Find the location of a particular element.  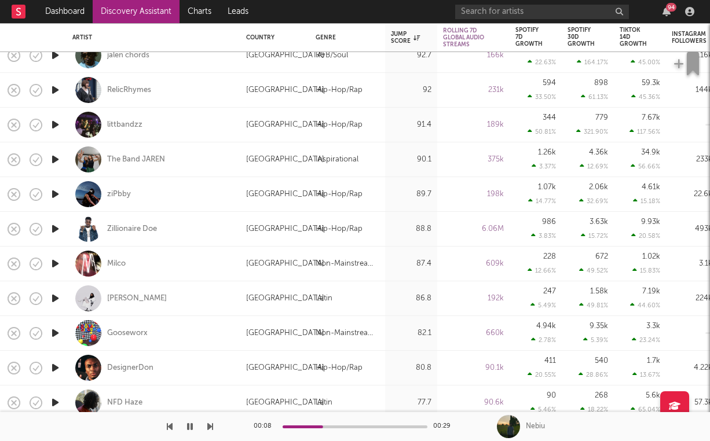

div: NFD Haze is located at coordinates (124, 403).